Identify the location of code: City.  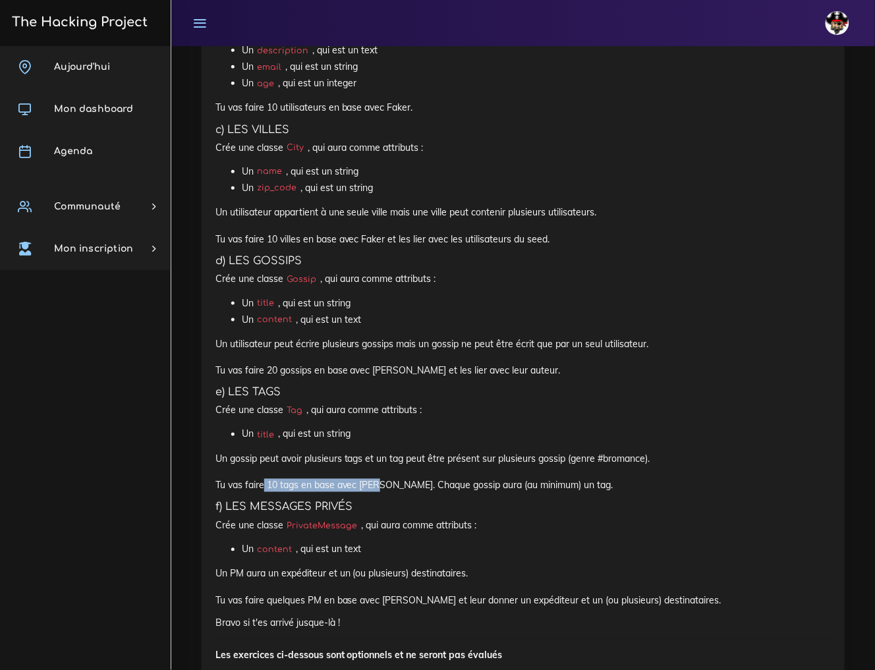
(295, 148).